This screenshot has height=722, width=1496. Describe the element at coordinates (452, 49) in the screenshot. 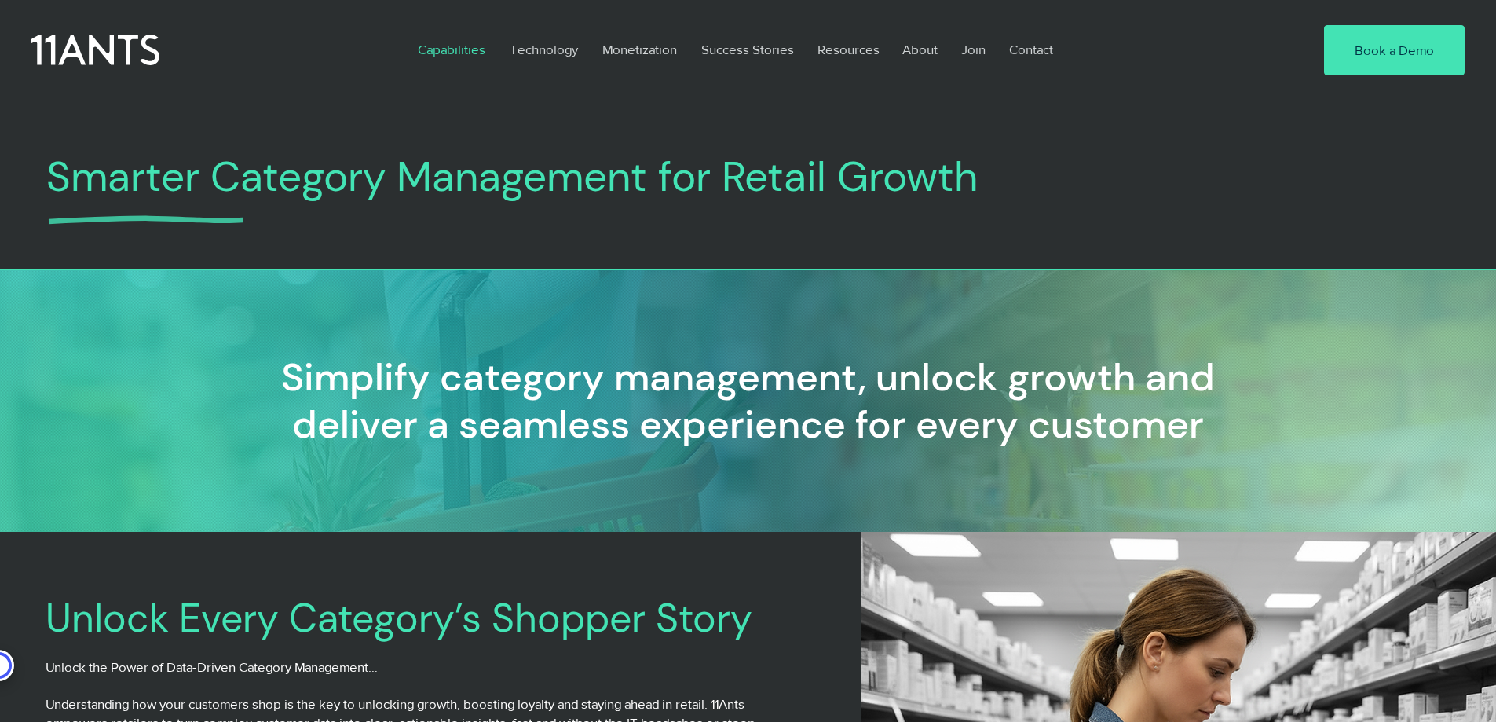

I see `p: Capabilities` at that location.